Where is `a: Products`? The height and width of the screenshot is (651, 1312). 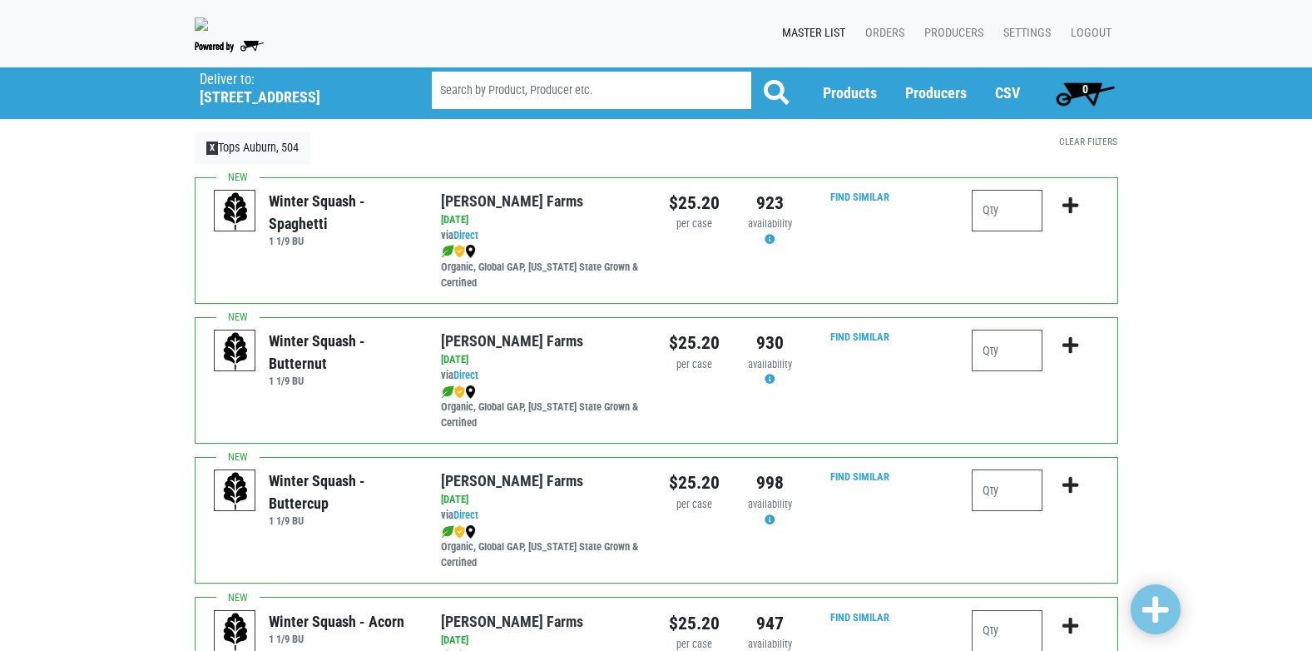
a: Products is located at coordinates (849, 92).